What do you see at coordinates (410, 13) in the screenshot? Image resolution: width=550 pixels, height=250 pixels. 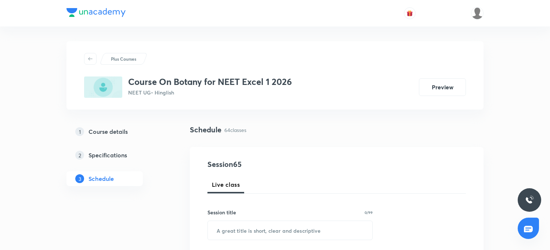 I see `img: avatar` at bounding box center [410, 13].